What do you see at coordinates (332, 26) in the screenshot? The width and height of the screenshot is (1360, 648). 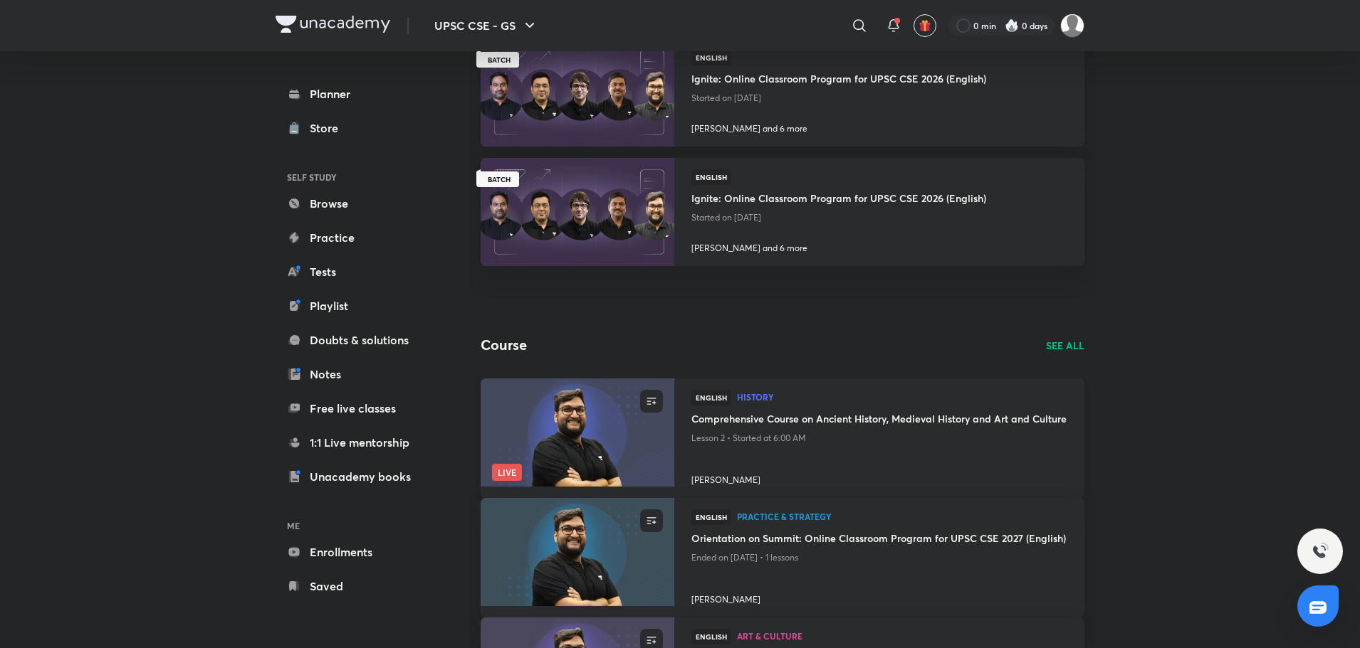 I see `a: Company Logo` at bounding box center [332, 26].